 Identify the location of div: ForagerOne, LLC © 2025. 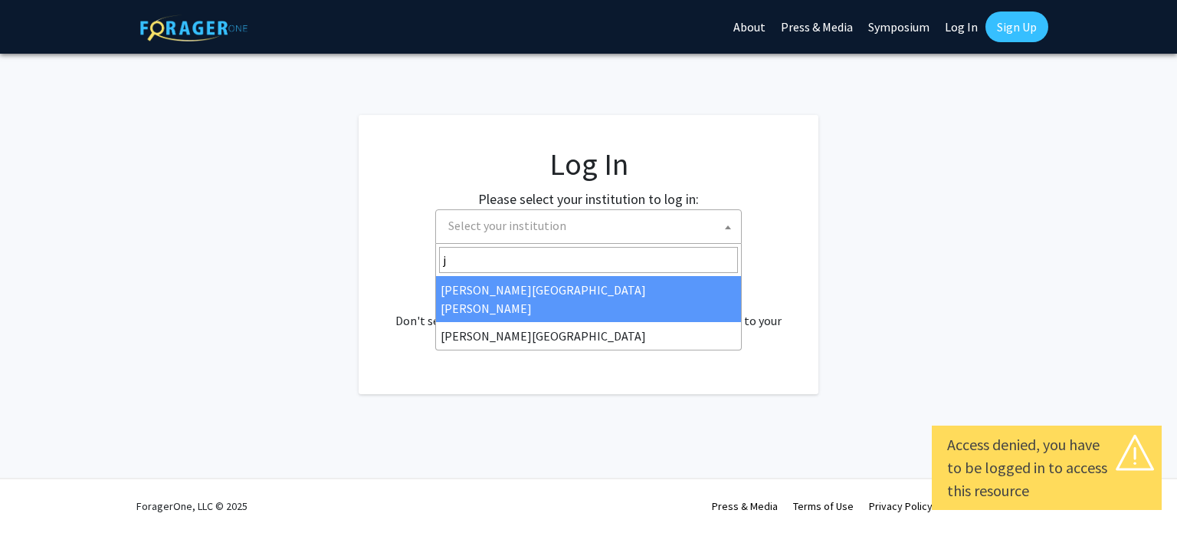
(192, 506).